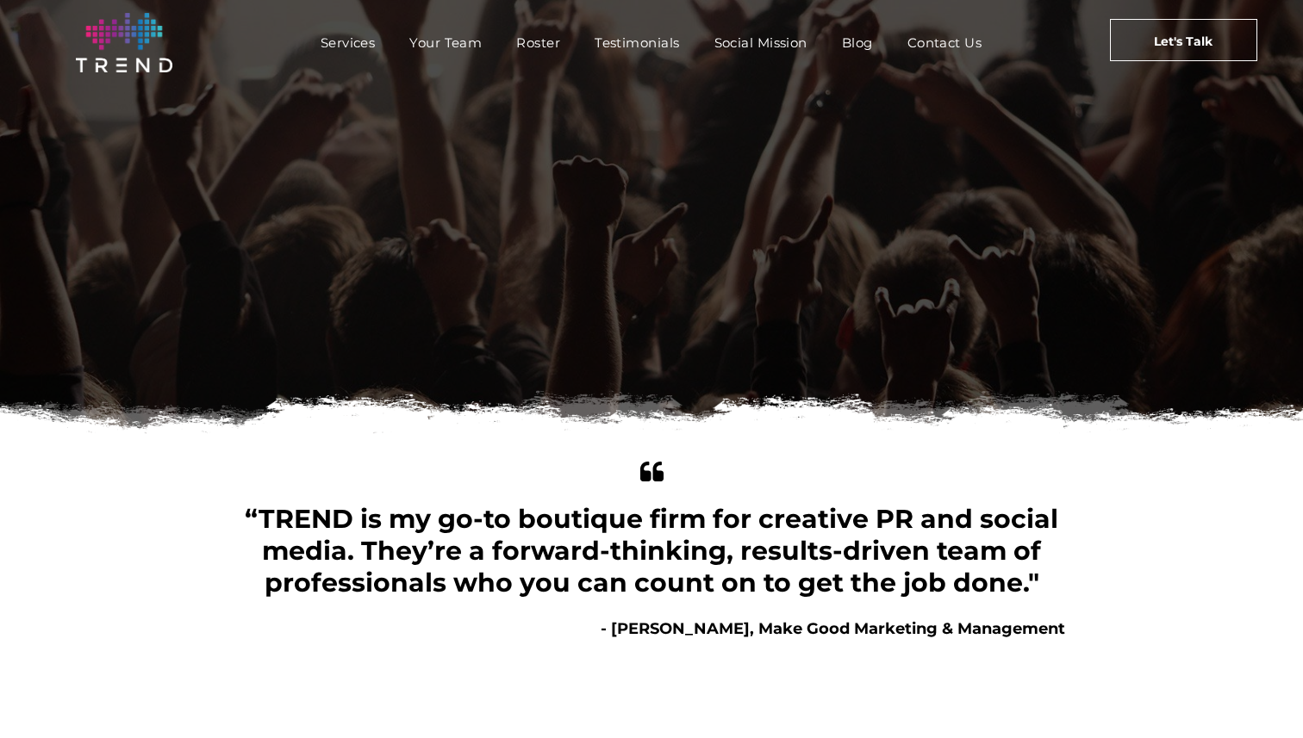 This screenshot has height=738, width=1303. I want to click on a: Services, so click(348, 42).